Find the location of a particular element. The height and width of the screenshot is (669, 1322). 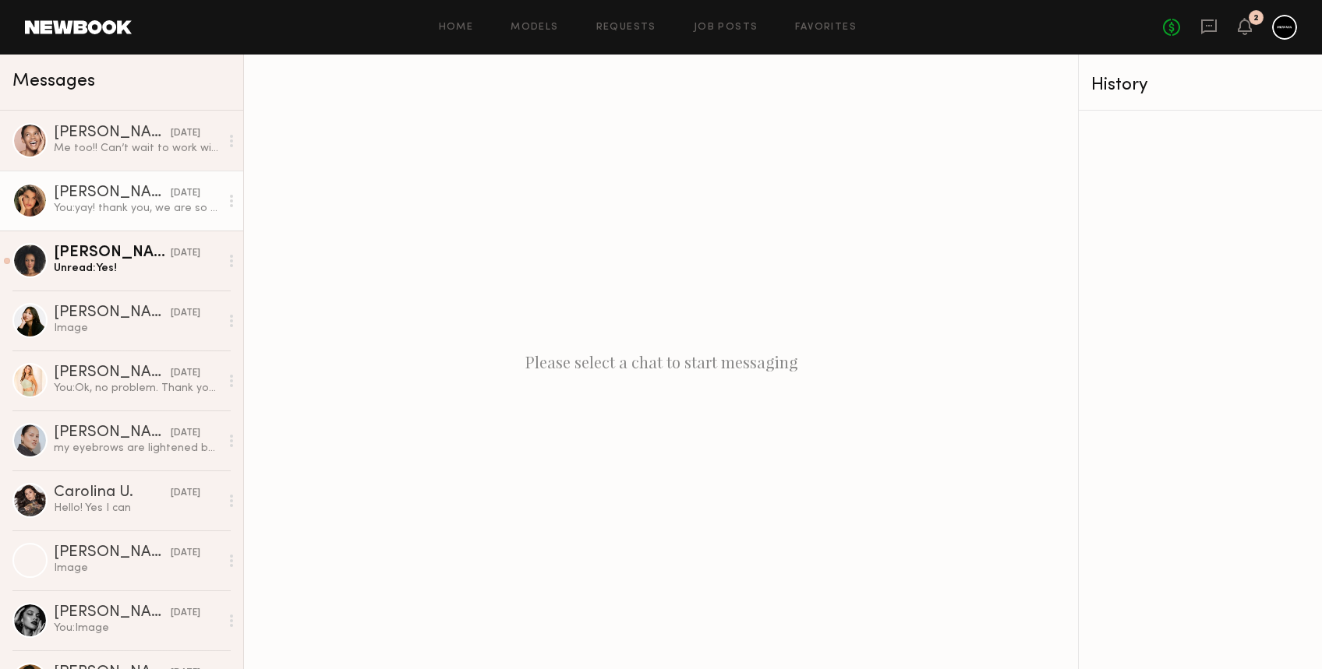

a: Favorites is located at coordinates (825, 27).